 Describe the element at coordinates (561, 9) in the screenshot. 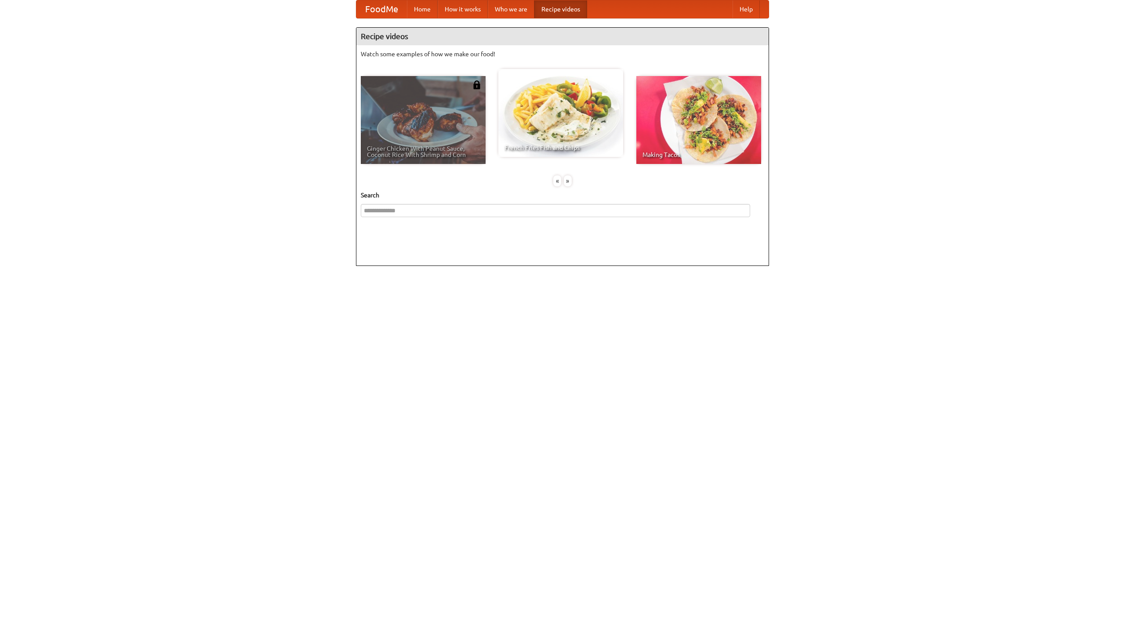

I see `a: Recipe videos` at that location.